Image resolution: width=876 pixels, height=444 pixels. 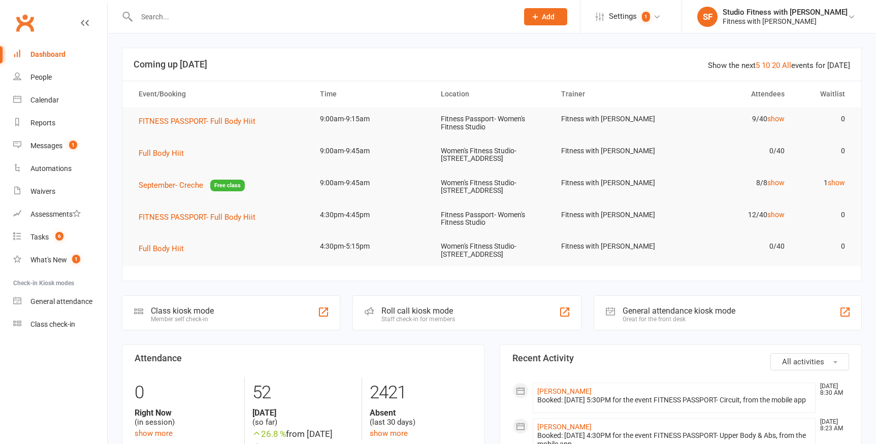 I want to click on div: Great for the front desk, so click(x=679, y=319).